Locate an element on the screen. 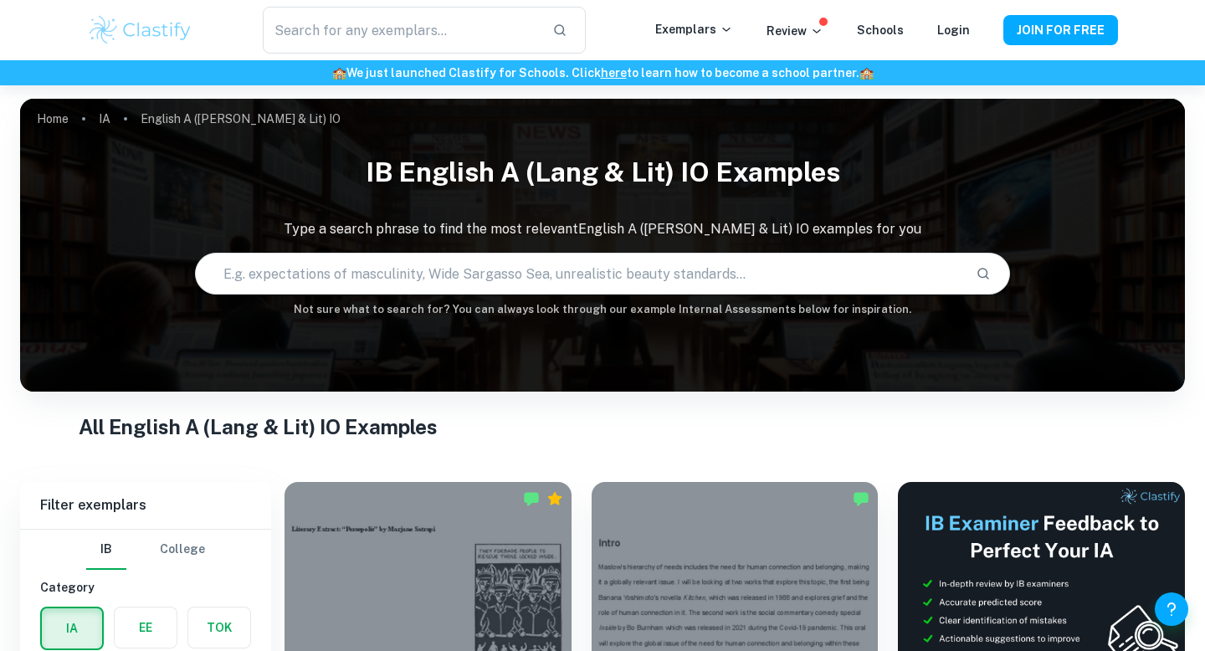 Image resolution: width=1205 pixels, height=651 pixels. a: Schools is located at coordinates (881, 30).